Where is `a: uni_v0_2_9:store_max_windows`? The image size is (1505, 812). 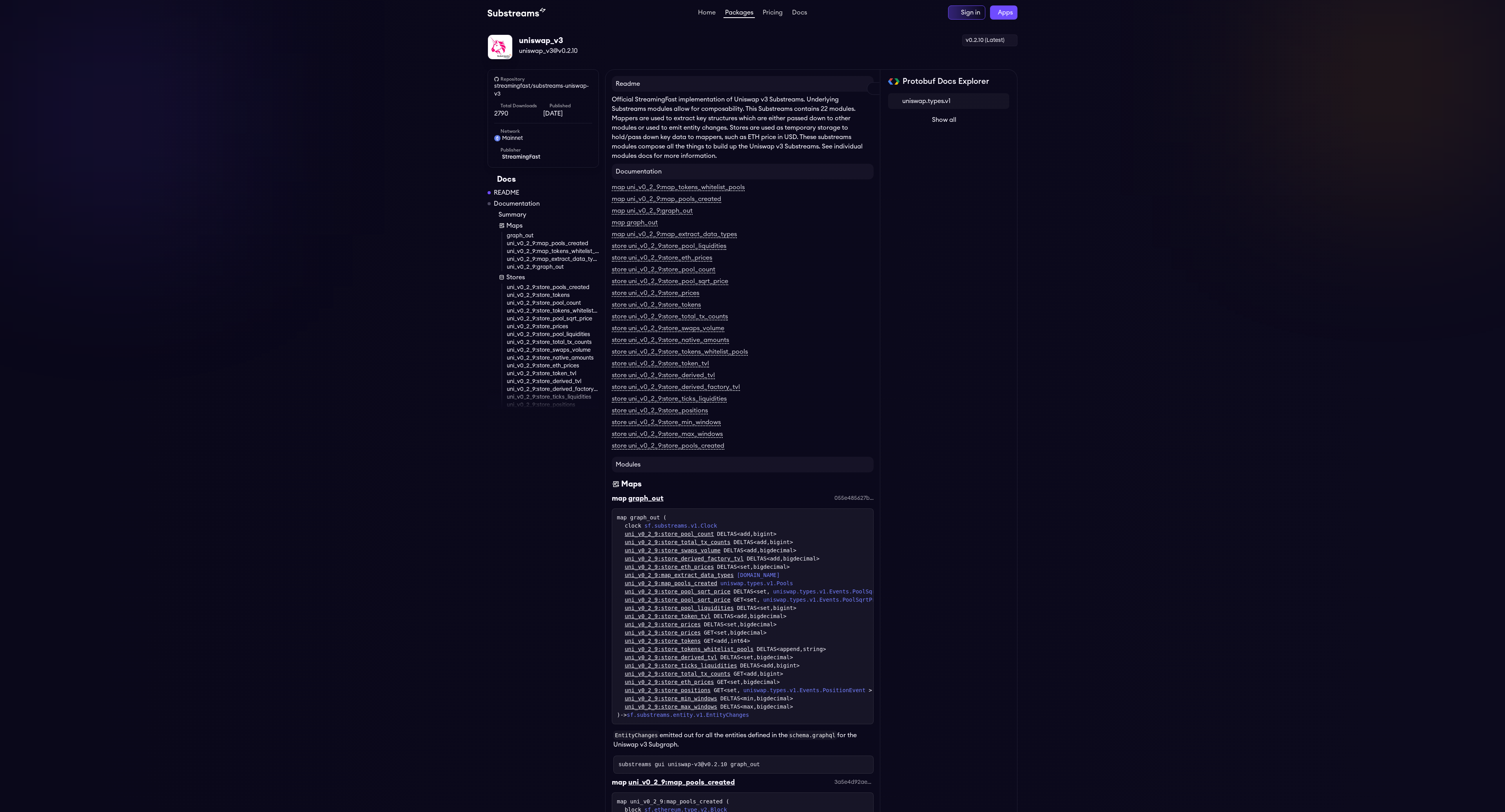 a: uni_v0_2_9:store_max_windows is located at coordinates (671, 707).